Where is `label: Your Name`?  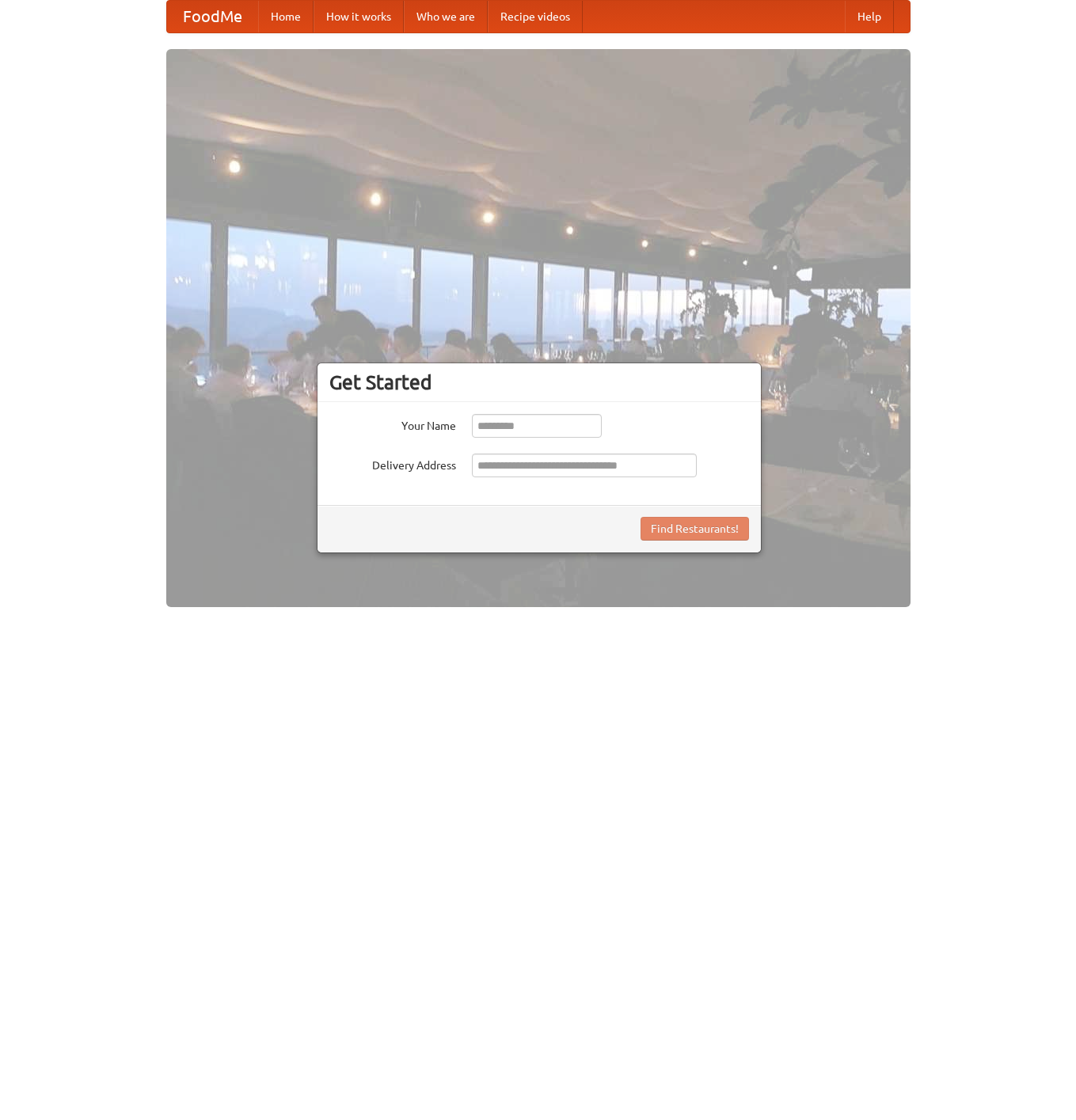 label: Your Name is located at coordinates (392, 424).